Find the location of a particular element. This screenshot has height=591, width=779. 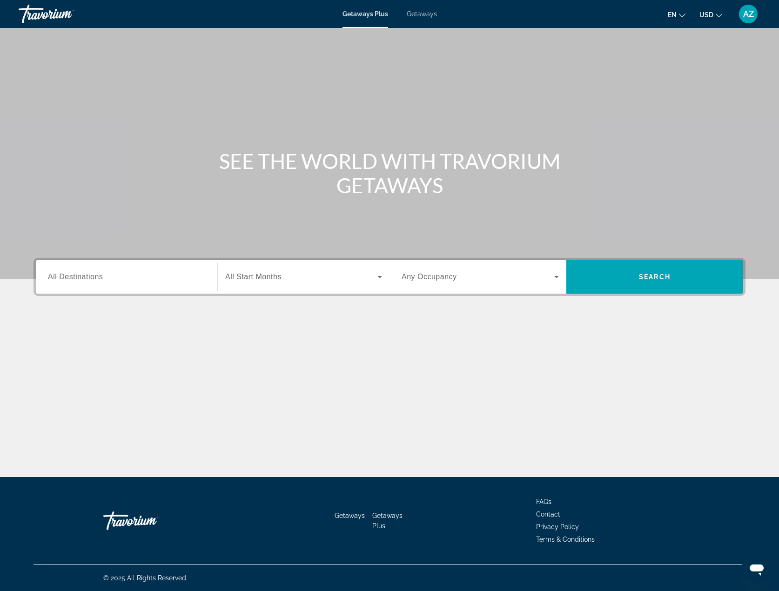

span: Privacy Policy is located at coordinates (557, 527).